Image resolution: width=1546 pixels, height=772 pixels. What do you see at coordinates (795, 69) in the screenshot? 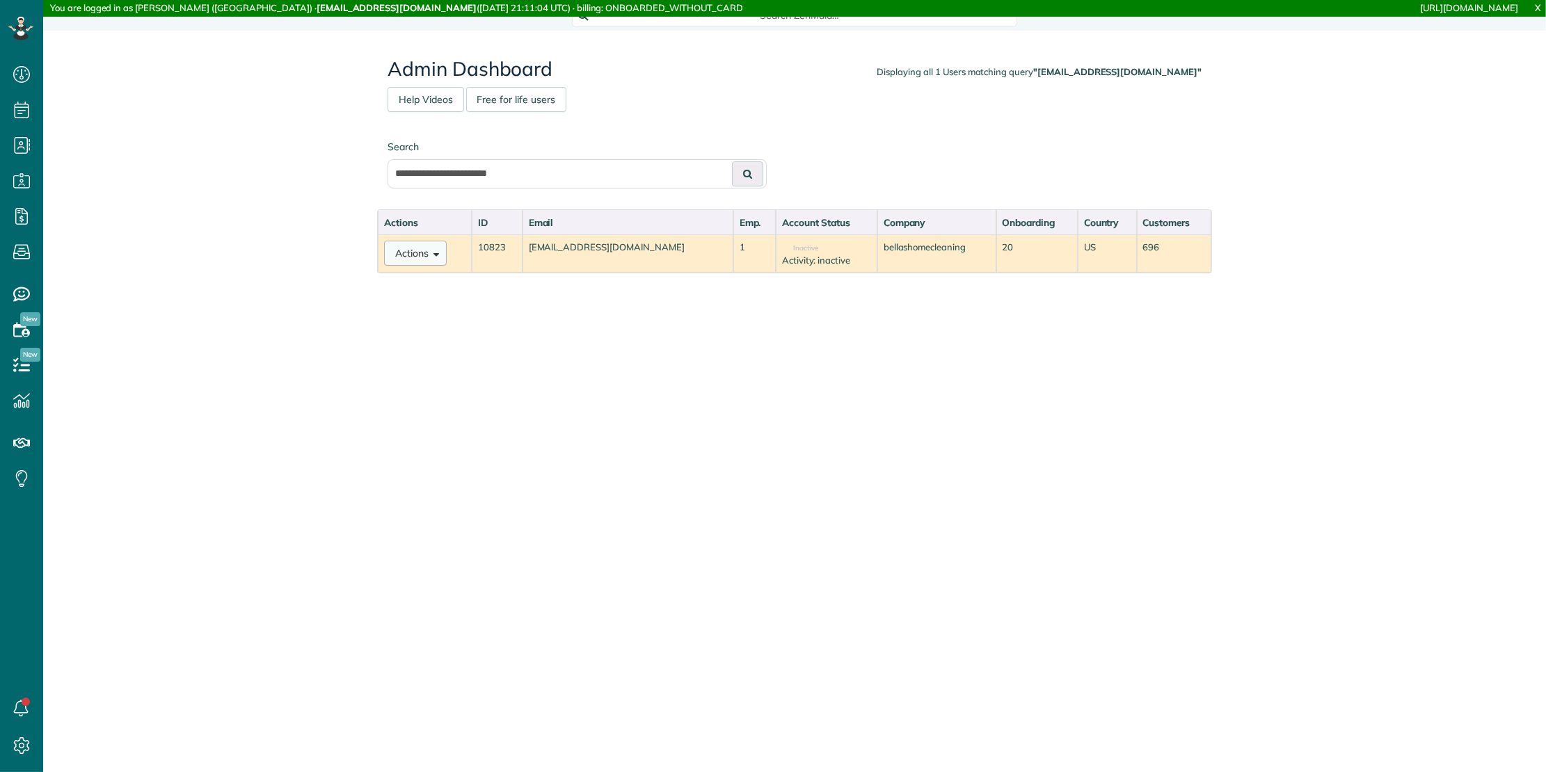
I see `h2: Admin Dashboard` at bounding box center [795, 69].